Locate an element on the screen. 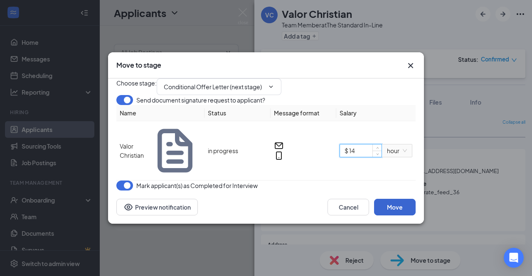 This screenshot has width=532, height=276. h3: Move to stage is located at coordinates (139, 65).